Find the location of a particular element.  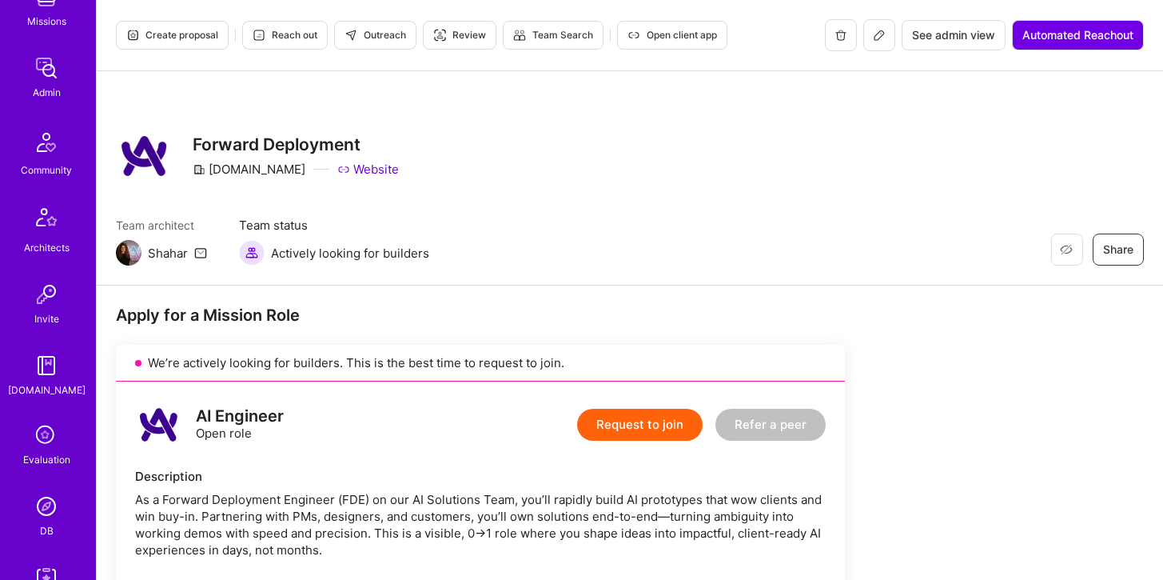

button: Team Search is located at coordinates (553, 35).